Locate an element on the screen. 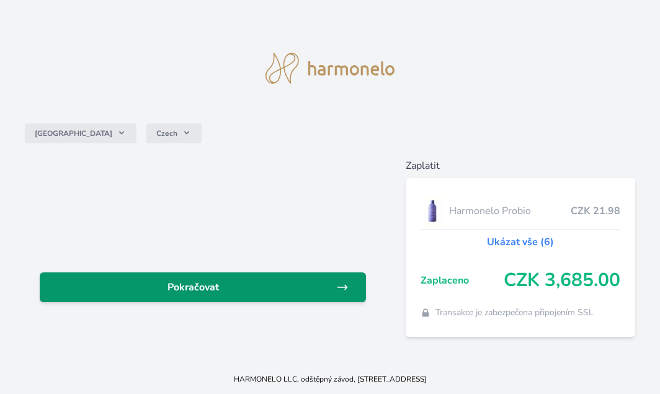 This screenshot has width=660, height=394. button: Czech is located at coordinates (174, 133).